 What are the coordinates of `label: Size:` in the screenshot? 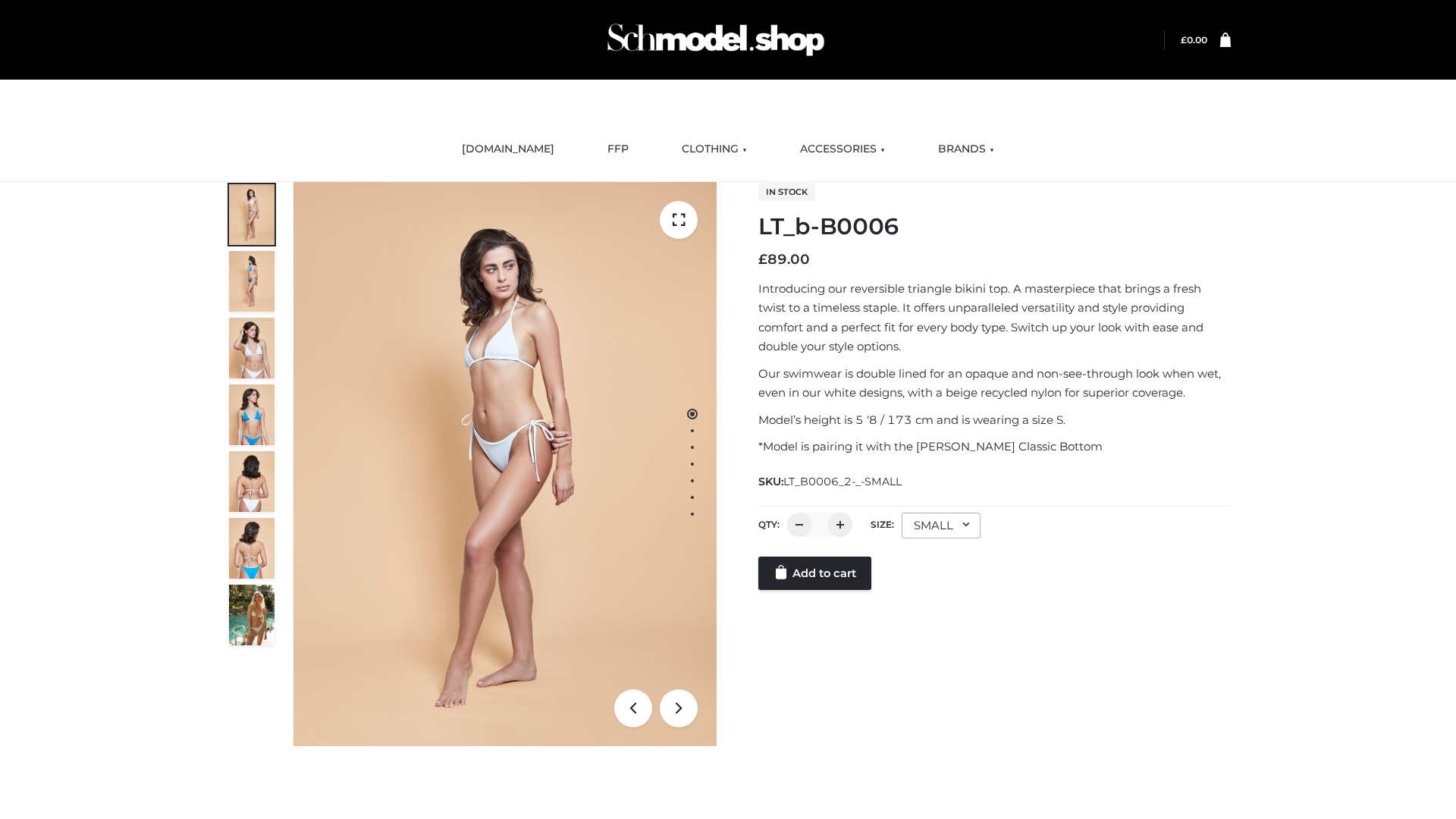 It's located at (882, 524).